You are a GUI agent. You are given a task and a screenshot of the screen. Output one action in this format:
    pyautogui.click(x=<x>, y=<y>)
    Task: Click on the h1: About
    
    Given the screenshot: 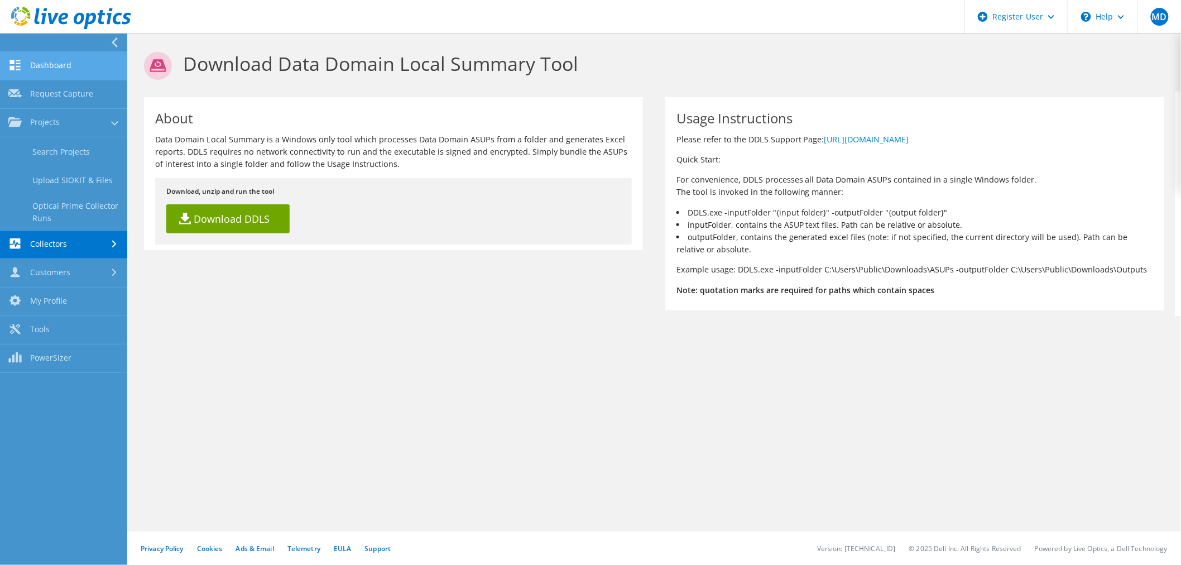 What is the action you would take?
    pyautogui.click(x=391, y=118)
    